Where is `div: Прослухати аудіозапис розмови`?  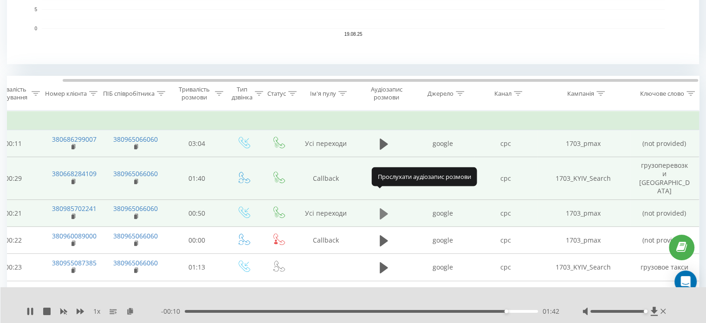 div: Прослухати аудіозапис розмови is located at coordinates (424, 176).